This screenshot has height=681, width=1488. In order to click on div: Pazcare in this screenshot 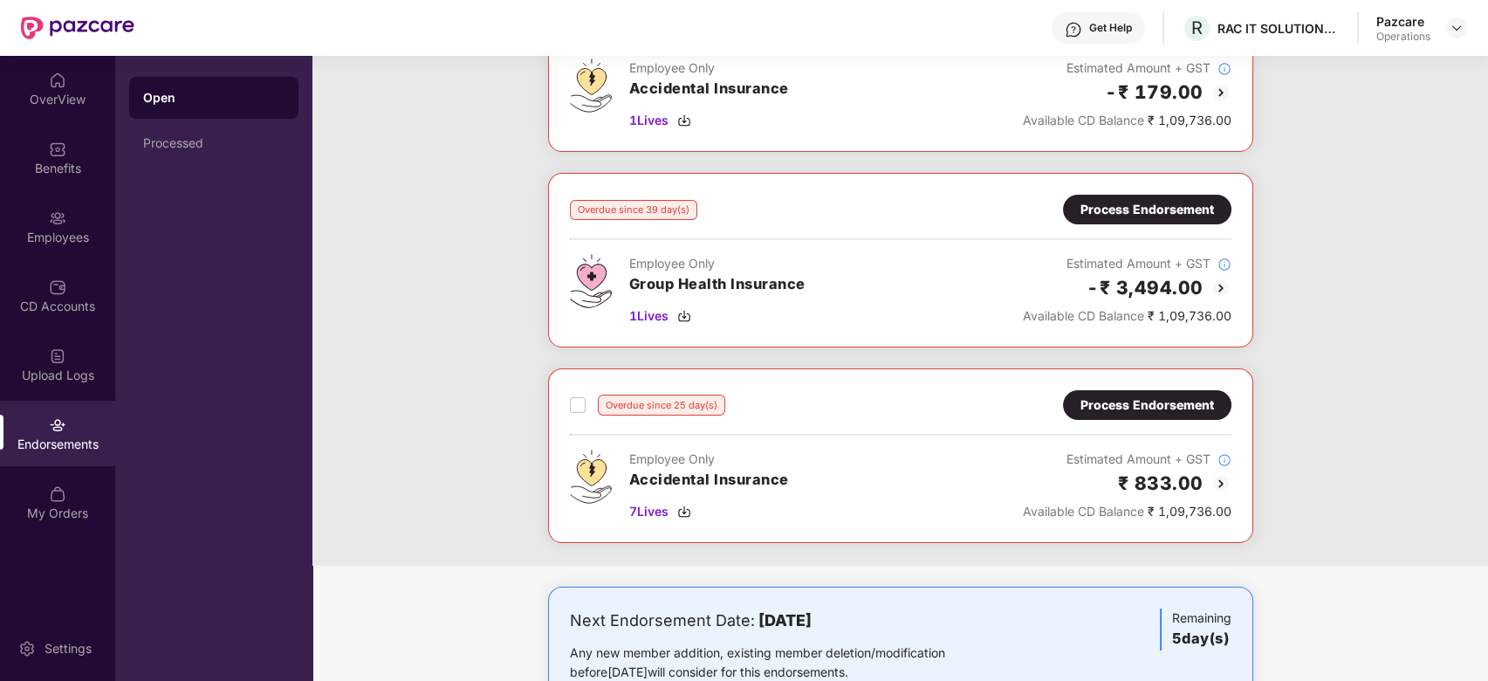, I will do `click(1404, 21)`.